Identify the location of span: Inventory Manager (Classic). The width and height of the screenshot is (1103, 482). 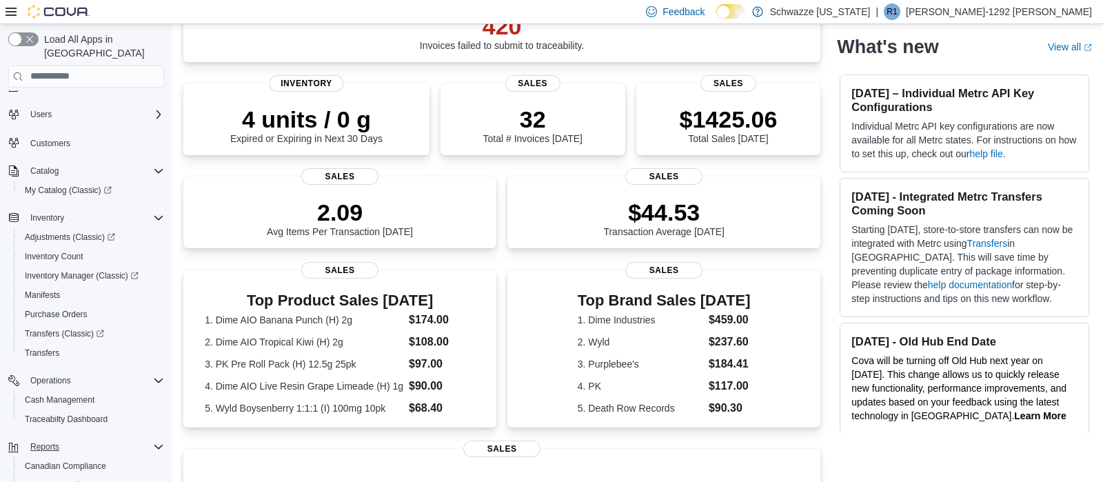
(92, 276).